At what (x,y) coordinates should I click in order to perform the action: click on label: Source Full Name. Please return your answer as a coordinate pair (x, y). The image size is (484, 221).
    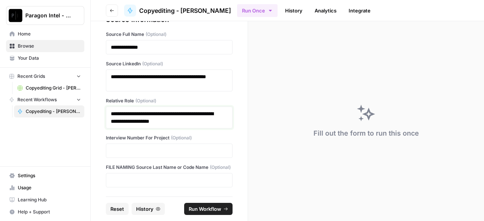
    Looking at the image, I should click on (169, 34).